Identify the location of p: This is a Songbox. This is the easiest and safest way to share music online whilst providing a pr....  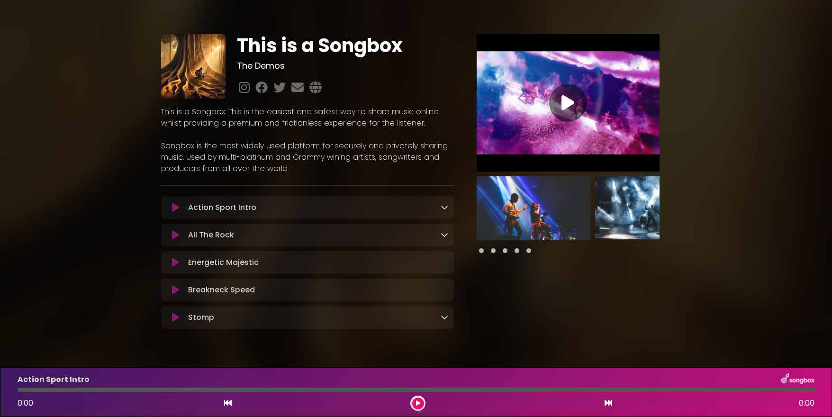
(307, 117).